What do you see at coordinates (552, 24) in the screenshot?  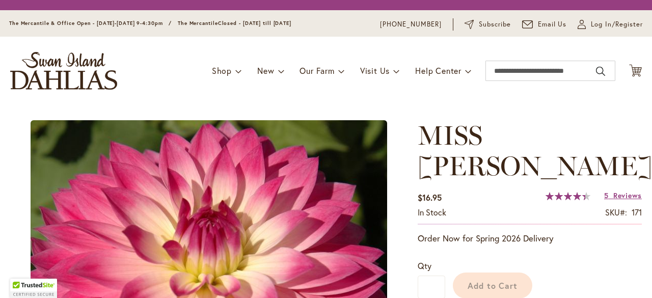 I see `span: Email Us` at bounding box center [552, 24].